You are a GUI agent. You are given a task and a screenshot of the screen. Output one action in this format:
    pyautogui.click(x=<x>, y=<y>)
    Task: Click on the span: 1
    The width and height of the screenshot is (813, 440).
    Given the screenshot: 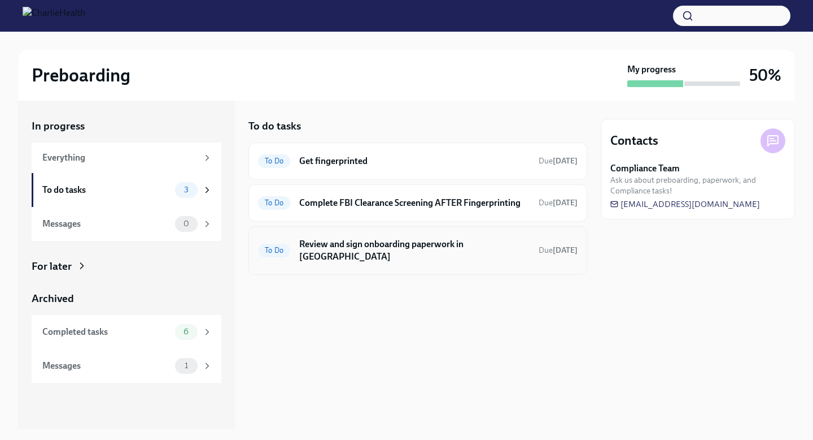 What is the action you would take?
    pyautogui.click(x=186, y=365)
    